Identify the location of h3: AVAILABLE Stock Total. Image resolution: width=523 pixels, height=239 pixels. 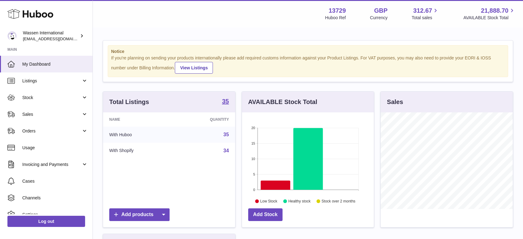
(283, 102).